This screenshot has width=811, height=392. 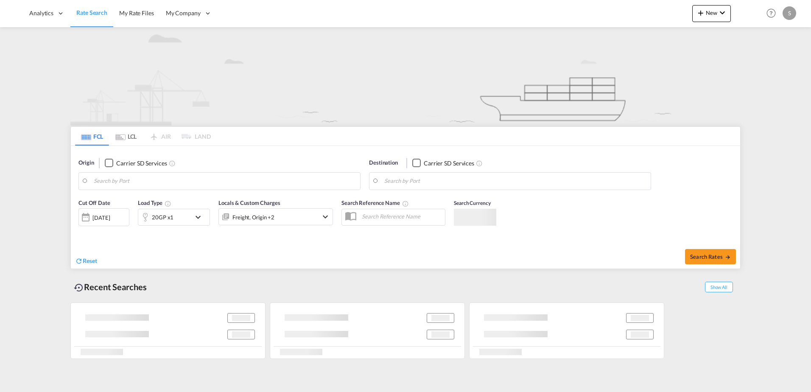 What do you see at coordinates (384, 163) in the screenshot?
I see `span: Destination` at bounding box center [384, 163].